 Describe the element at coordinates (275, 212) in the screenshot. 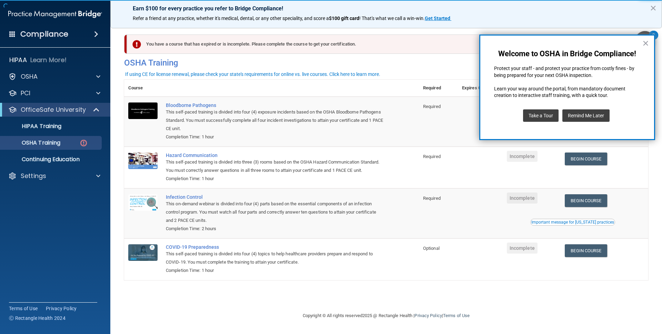

I see `div: This on-demand webinar is divided into four (4) parts based on the essential components of an inf...` at that location.